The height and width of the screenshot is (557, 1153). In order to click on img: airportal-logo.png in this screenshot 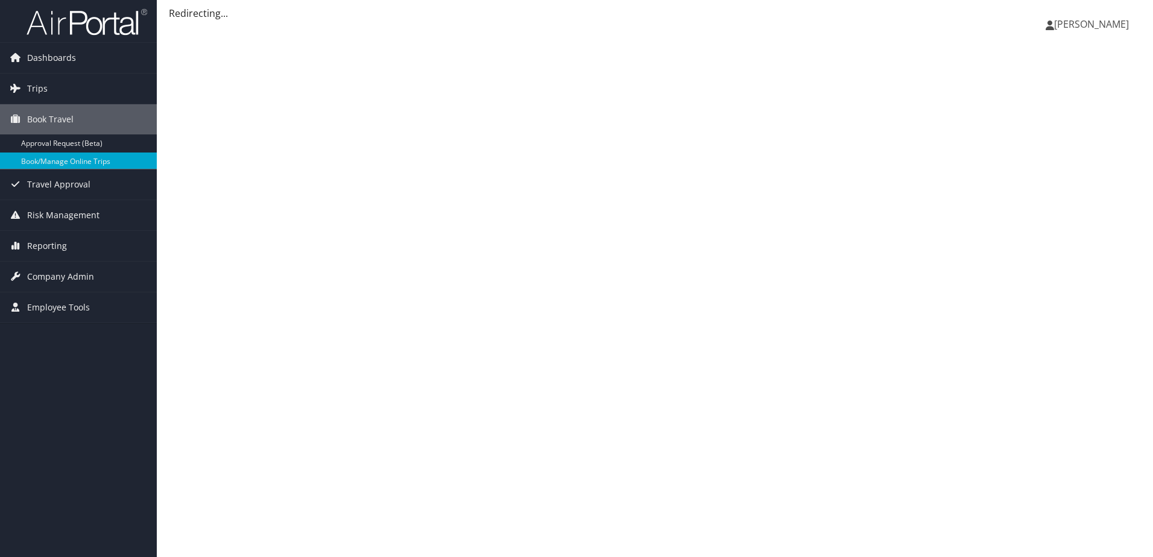, I will do `click(87, 22)`.